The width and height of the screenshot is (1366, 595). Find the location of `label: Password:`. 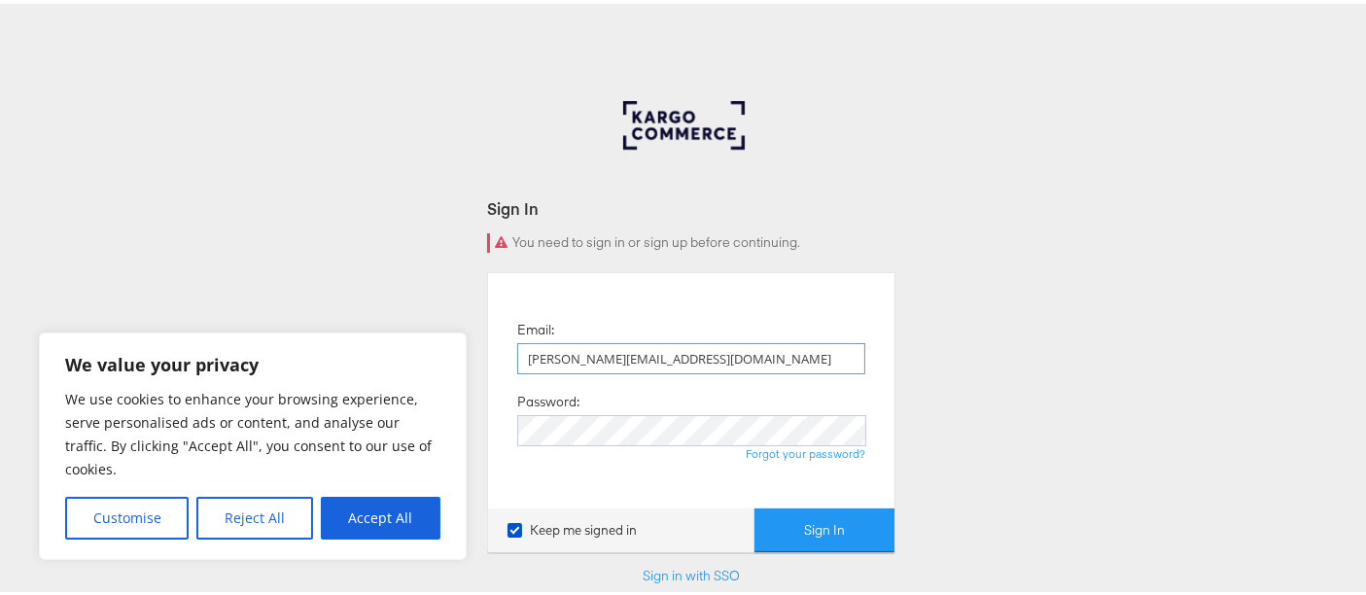

label: Password: is located at coordinates (548, 398).